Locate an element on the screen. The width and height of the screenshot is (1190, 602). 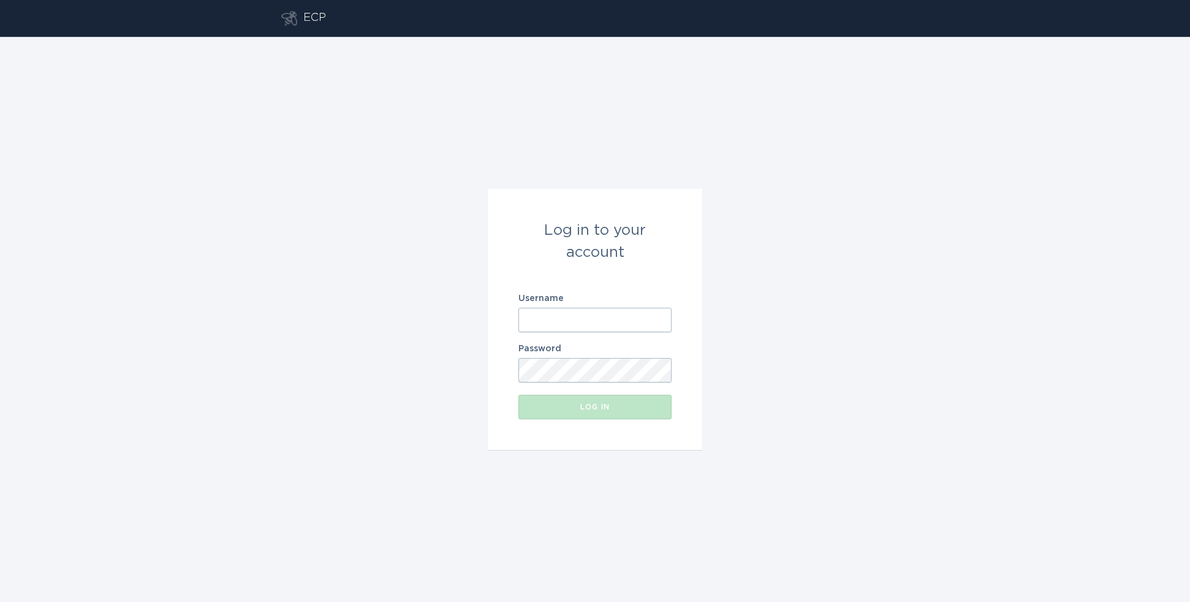
div: Log in to your account is located at coordinates (595, 241).